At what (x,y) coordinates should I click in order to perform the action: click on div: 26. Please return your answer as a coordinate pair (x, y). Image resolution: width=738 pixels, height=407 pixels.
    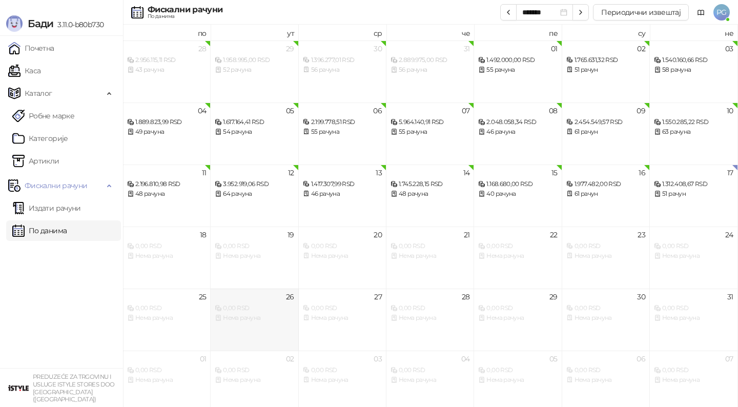
    Looking at the image, I should click on (290, 297).